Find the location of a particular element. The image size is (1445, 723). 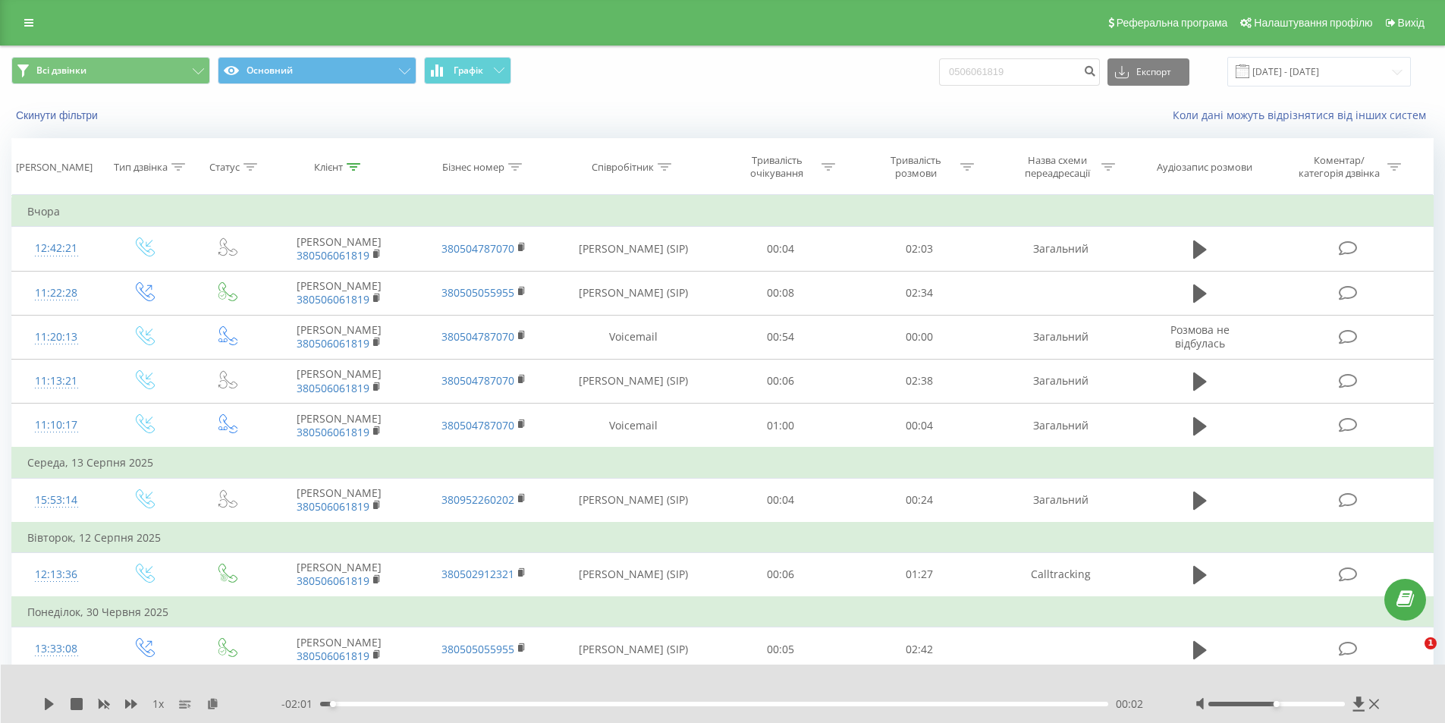

td: Вівторок, 12 Серпня 2025 is located at coordinates (723, 538).